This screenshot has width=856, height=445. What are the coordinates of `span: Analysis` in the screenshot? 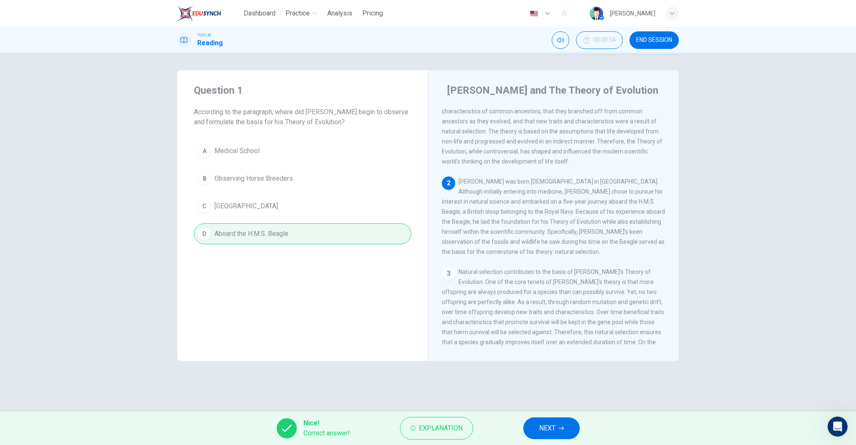 It's located at (340, 13).